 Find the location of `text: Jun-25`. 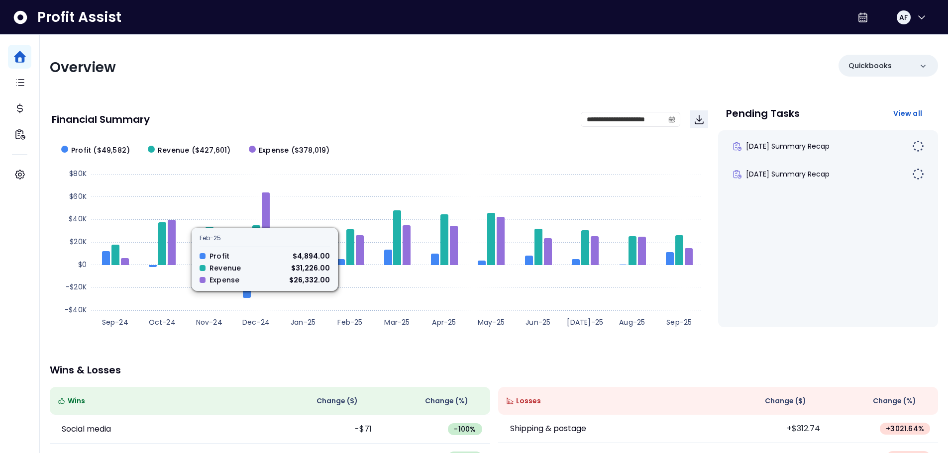

text: Jun-25 is located at coordinates (538, 323).